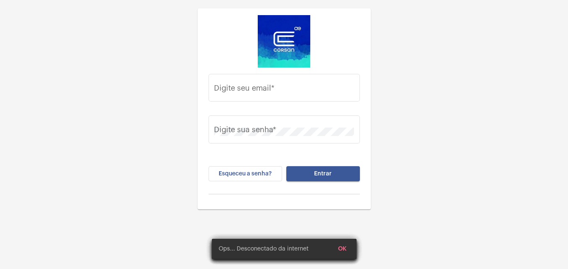 The image size is (568, 269). Describe the element at coordinates (264, 249) in the screenshot. I see `span: Ops... Desconectado da internet` at that location.